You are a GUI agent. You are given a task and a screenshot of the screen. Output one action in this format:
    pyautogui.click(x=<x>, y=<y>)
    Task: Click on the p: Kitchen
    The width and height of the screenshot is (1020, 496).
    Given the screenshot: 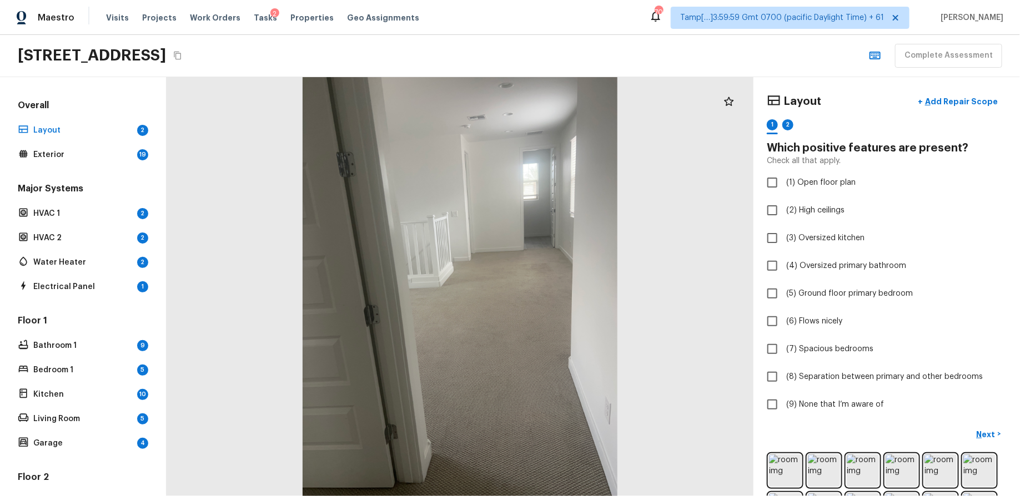 What is the action you would take?
    pyautogui.click(x=83, y=395)
    